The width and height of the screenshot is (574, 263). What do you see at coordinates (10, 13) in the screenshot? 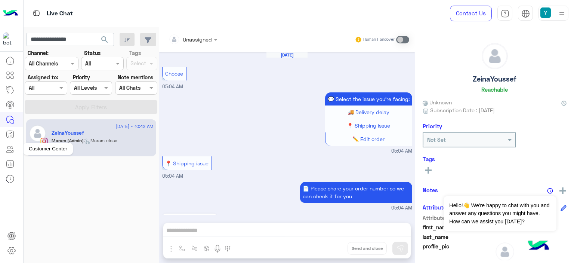
I see `img: Logo` at bounding box center [10, 13].